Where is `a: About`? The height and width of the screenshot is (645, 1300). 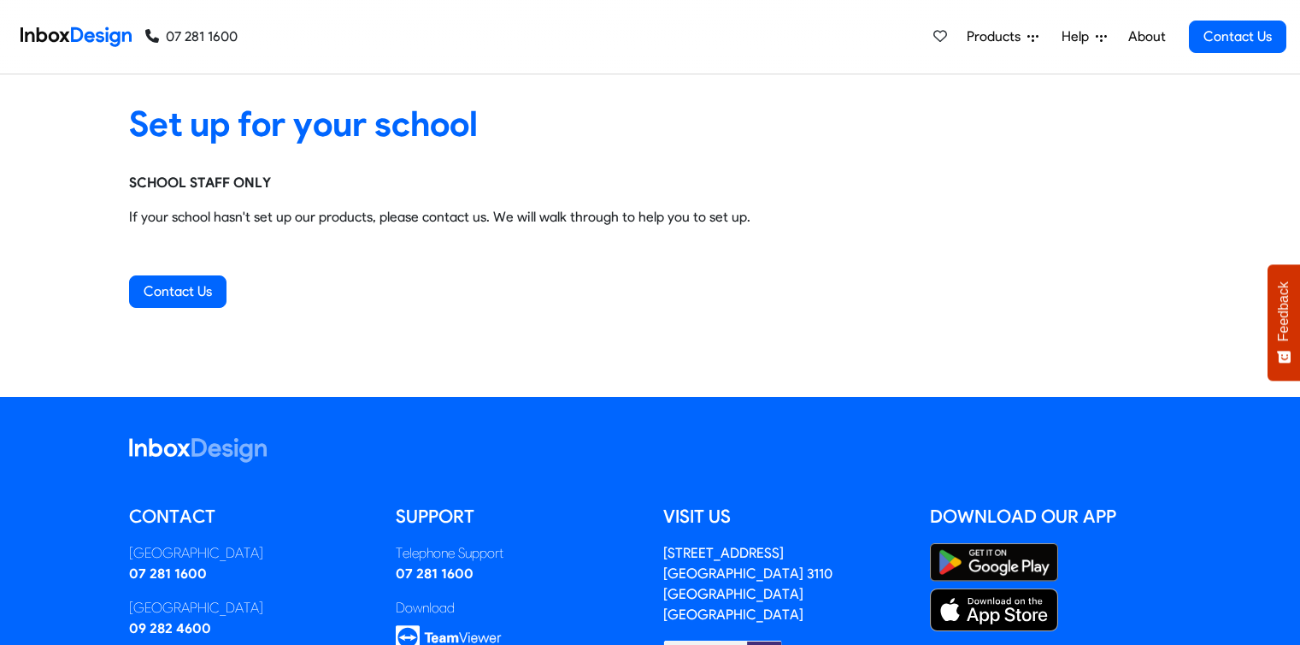
a: About is located at coordinates (1146, 37).